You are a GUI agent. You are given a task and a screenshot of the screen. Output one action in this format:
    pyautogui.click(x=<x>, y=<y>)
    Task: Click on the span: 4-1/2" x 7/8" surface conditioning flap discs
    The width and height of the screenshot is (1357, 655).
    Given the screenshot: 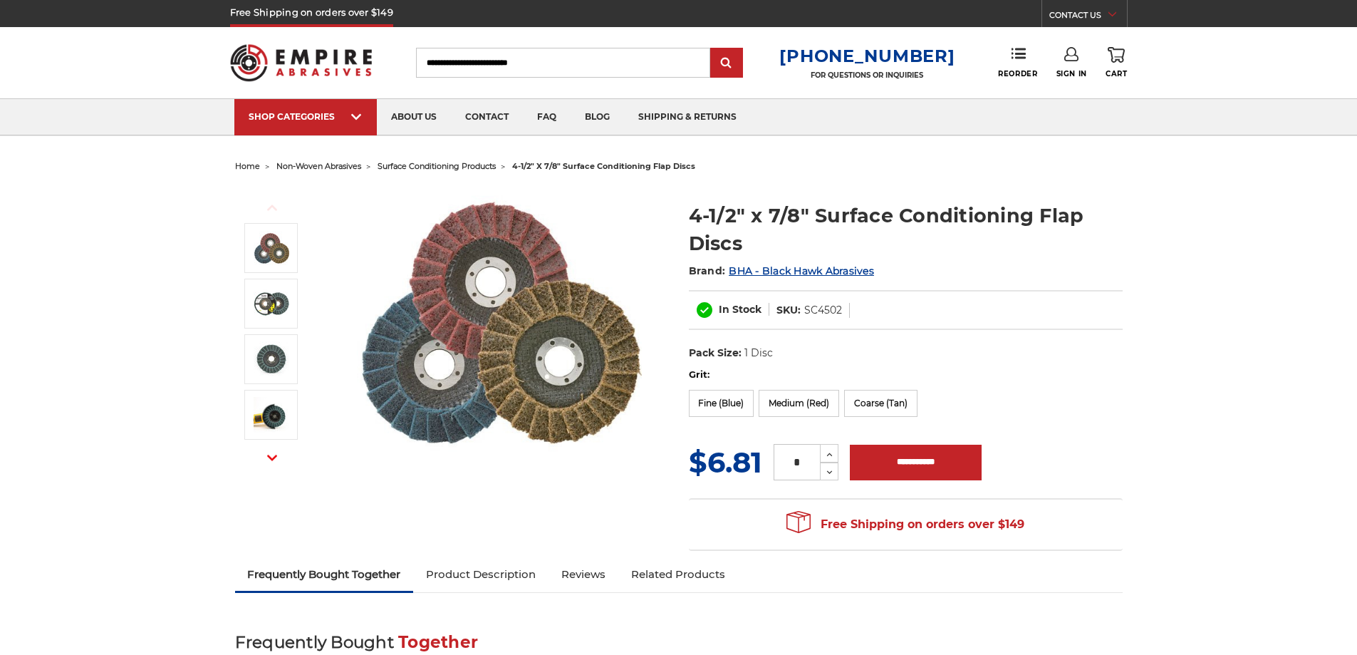 What is the action you would take?
    pyautogui.click(x=603, y=166)
    